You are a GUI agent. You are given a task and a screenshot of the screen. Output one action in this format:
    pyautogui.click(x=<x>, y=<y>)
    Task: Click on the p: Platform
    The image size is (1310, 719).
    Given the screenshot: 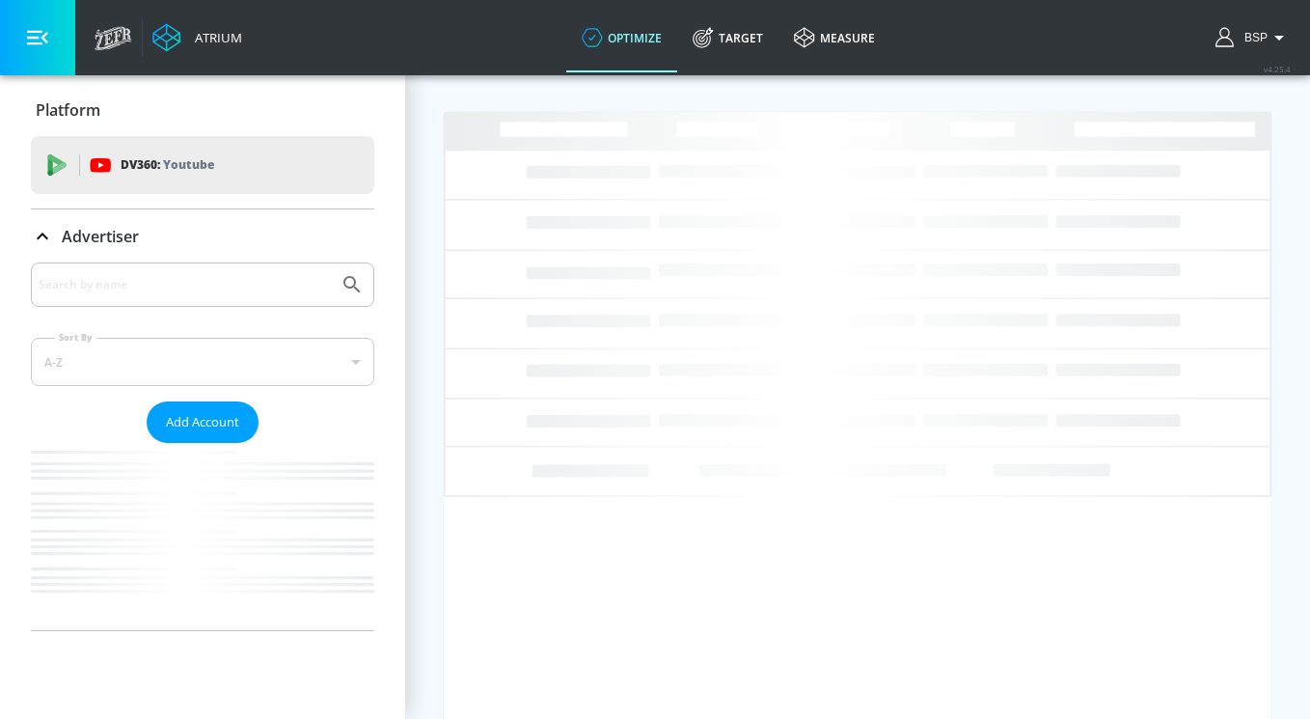 What is the action you would take?
    pyautogui.click(x=68, y=110)
    